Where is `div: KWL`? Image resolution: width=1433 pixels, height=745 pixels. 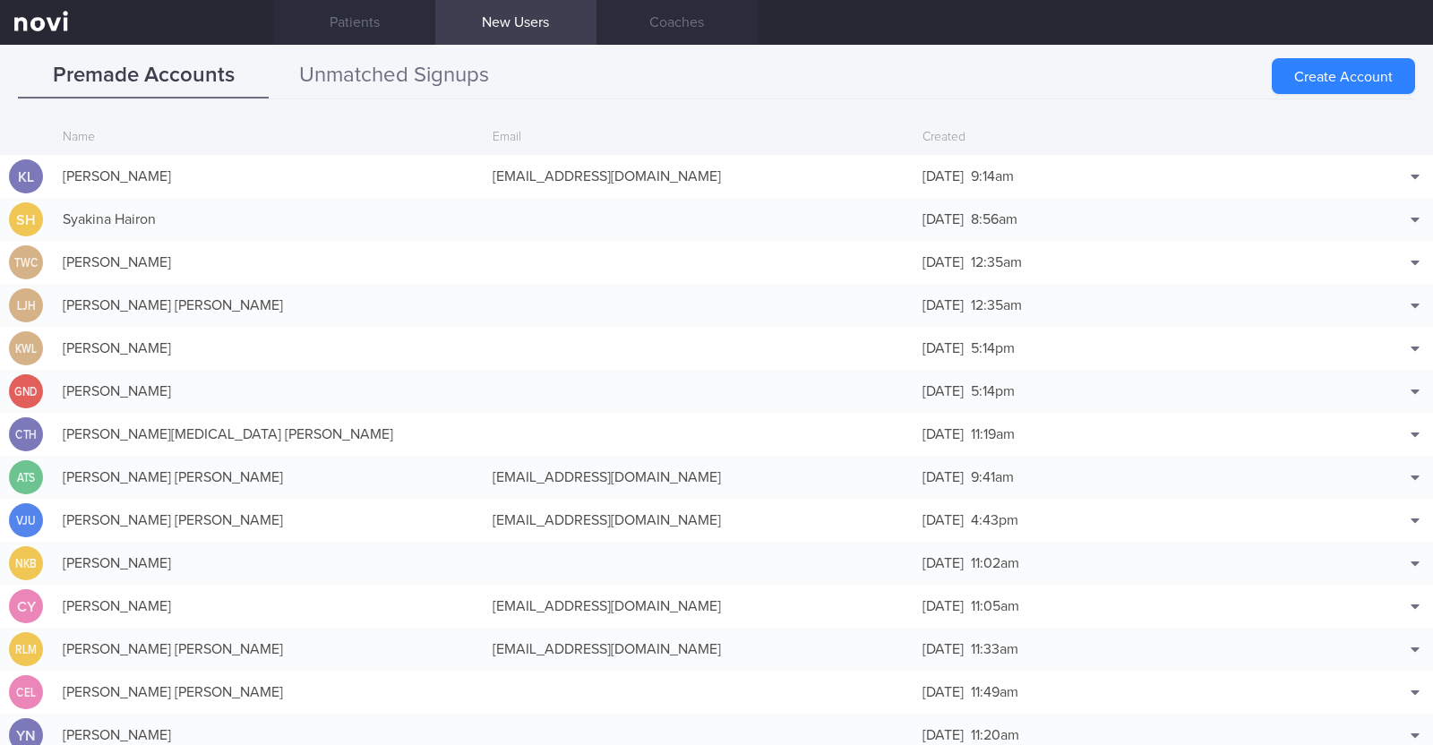
div: KWL is located at coordinates (26, 348).